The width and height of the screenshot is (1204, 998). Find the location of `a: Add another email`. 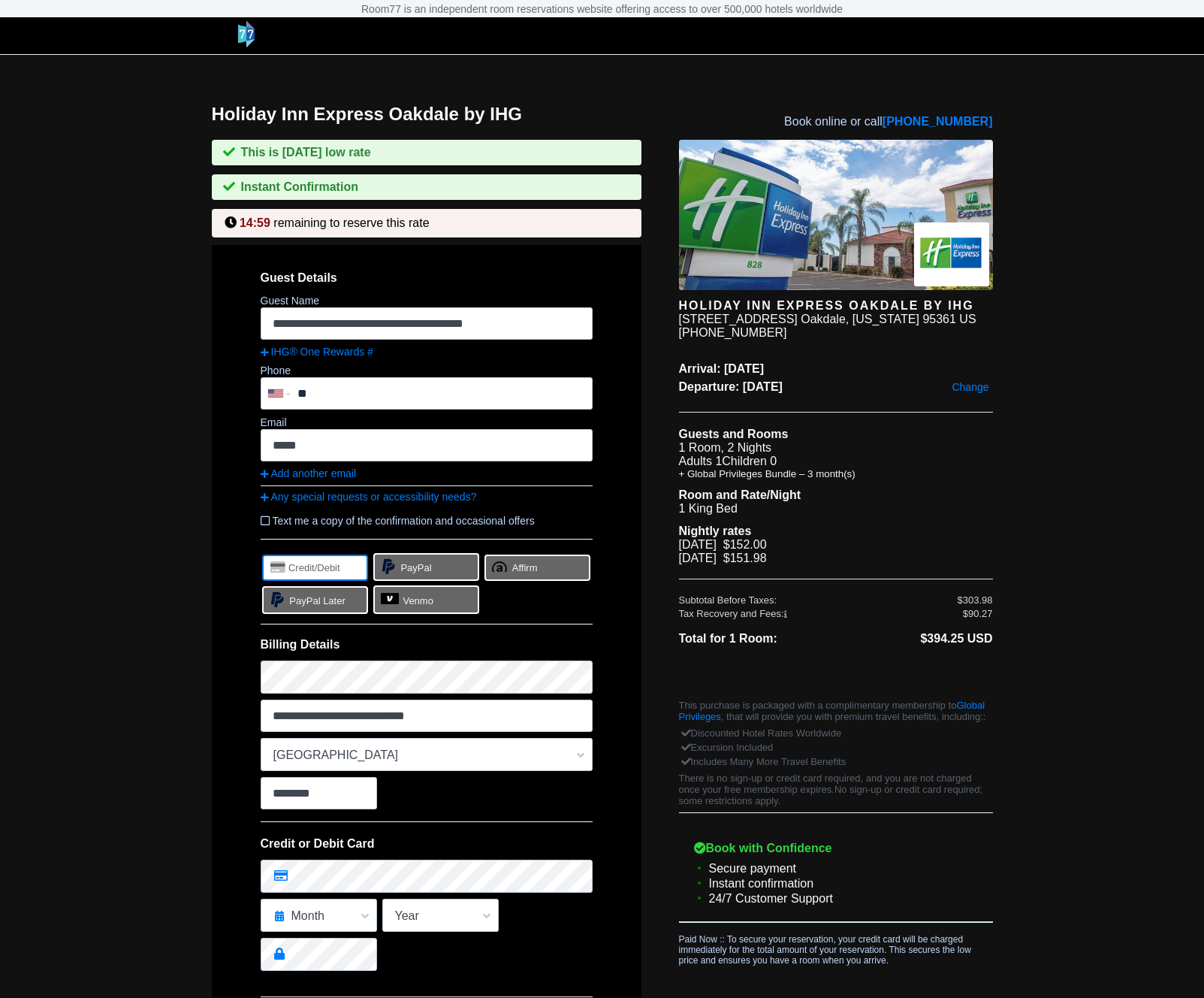

a: Add another email is located at coordinates (427, 473).